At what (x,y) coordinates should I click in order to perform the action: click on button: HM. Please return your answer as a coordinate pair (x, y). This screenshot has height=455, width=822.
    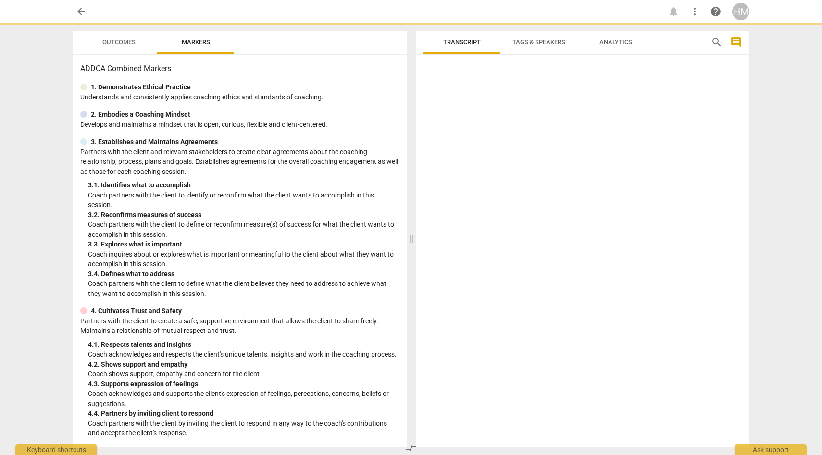
    Looking at the image, I should click on (740, 12).